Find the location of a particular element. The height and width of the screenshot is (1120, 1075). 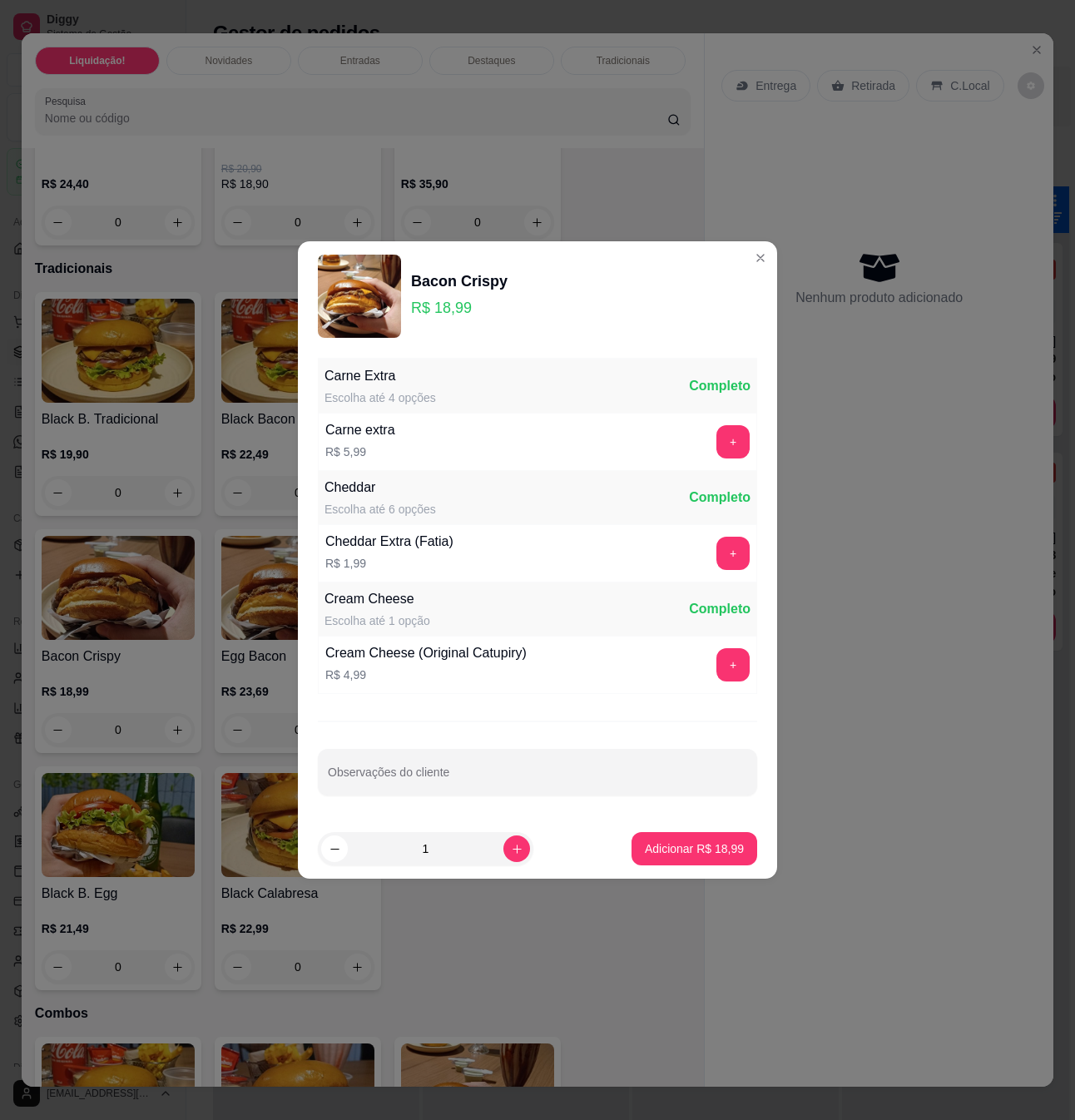

div: Escolha até 4 opções is located at coordinates (380, 398).